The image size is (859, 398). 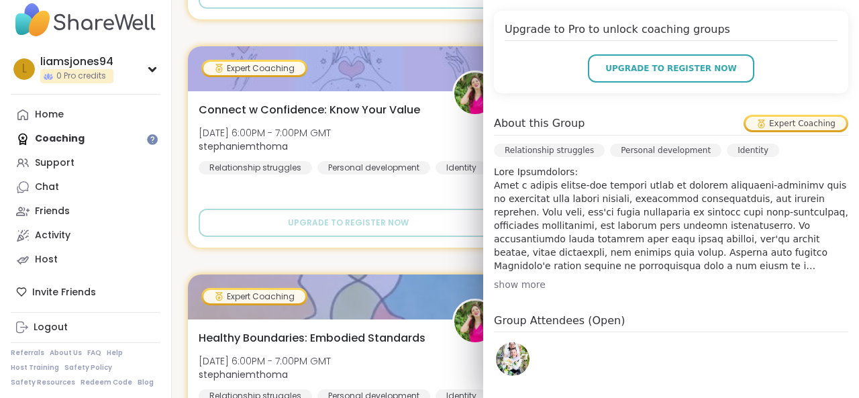 What do you see at coordinates (46, 260) in the screenshot?
I see `div: Host` at bounding box center [46, 260].